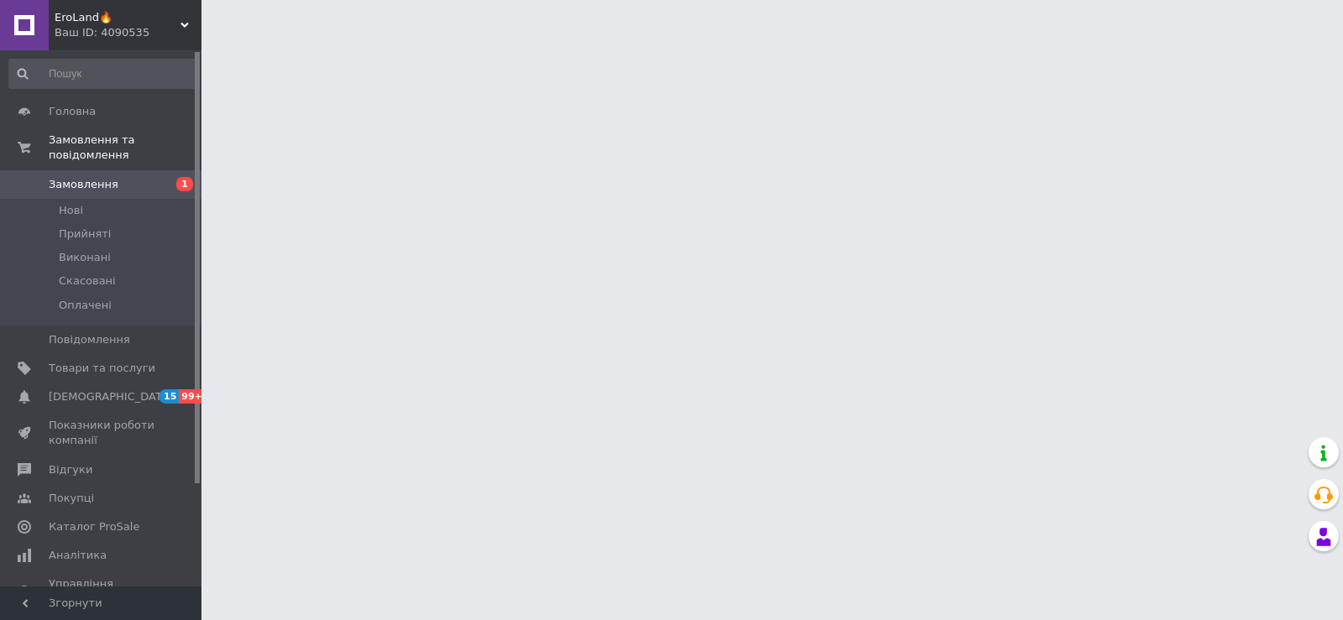  What do you see at coordinates (102, 368) in the screenshot?
I see `span: Товари та послуги` at bounding box center [102, 368].